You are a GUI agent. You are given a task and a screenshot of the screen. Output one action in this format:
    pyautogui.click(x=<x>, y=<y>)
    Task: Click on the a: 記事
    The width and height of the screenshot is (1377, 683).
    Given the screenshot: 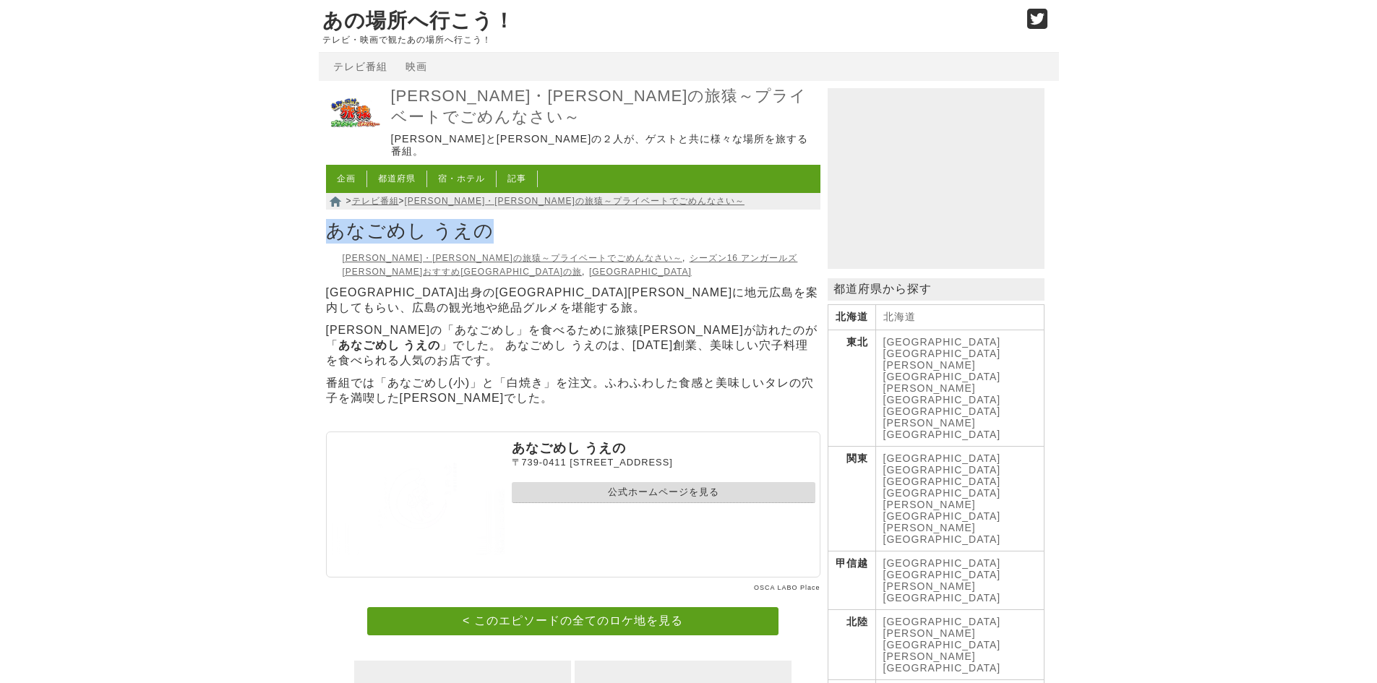 What is the action you would take?
    pyautogui.click(x=517, y=179)
    